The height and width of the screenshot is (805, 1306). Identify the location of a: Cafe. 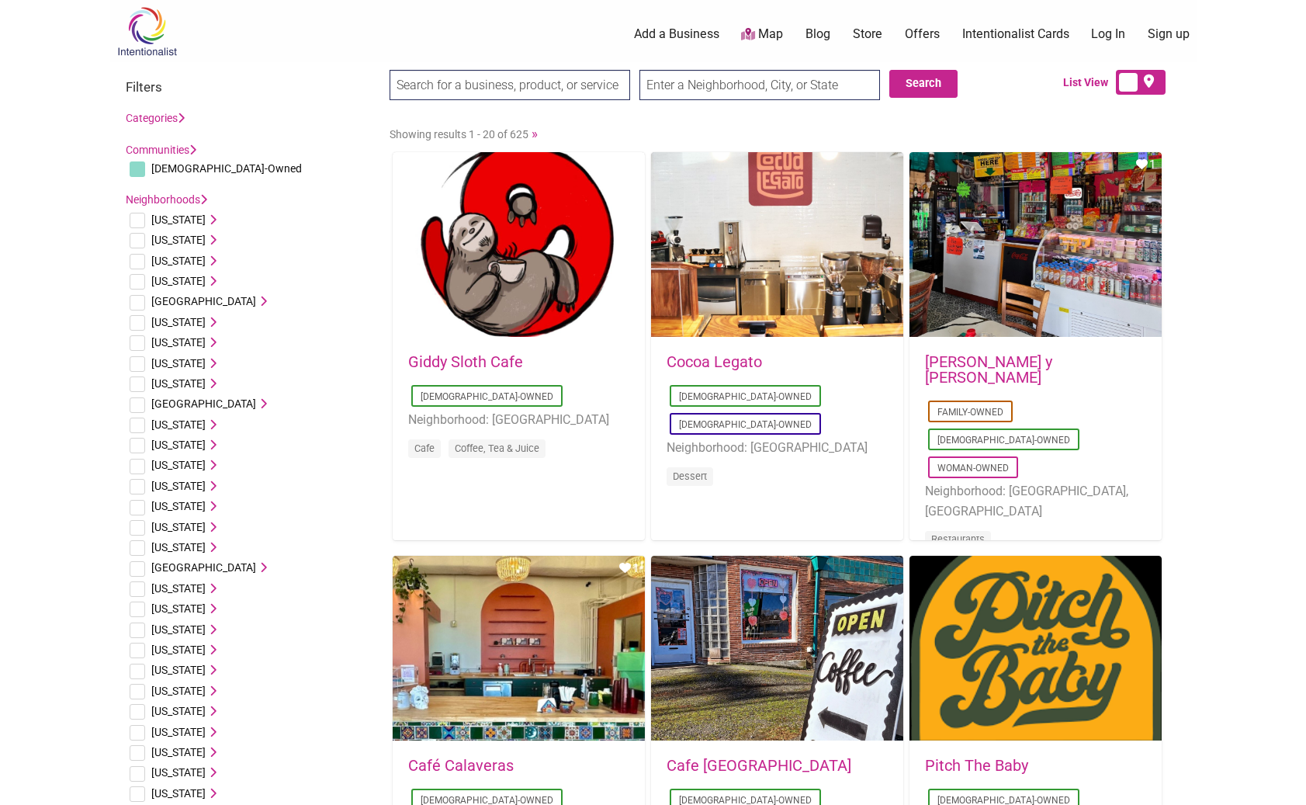
(425, 448).